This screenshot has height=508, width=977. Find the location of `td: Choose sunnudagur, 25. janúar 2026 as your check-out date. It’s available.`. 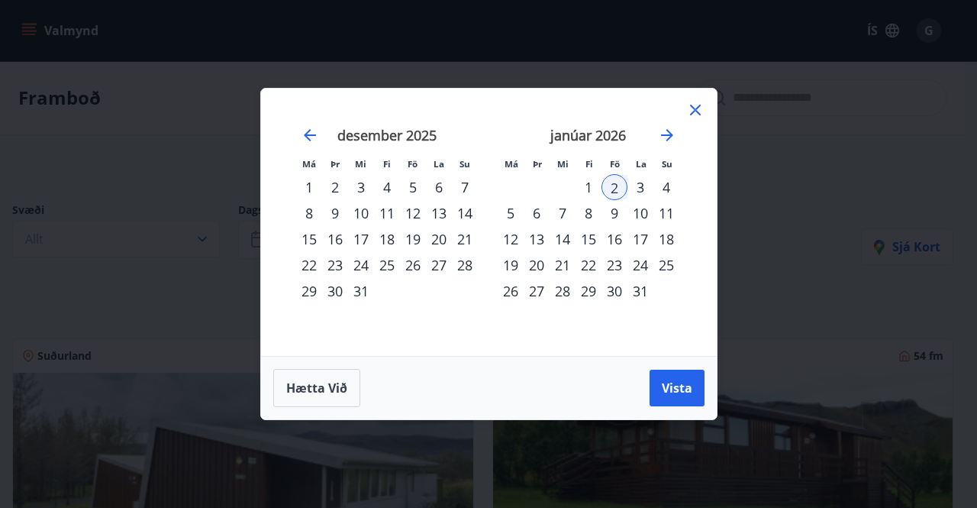

td: Choose sunnudagur, 25. janúar 2026 as your check-out date. It’s available. is located at coordinates (666, 265).